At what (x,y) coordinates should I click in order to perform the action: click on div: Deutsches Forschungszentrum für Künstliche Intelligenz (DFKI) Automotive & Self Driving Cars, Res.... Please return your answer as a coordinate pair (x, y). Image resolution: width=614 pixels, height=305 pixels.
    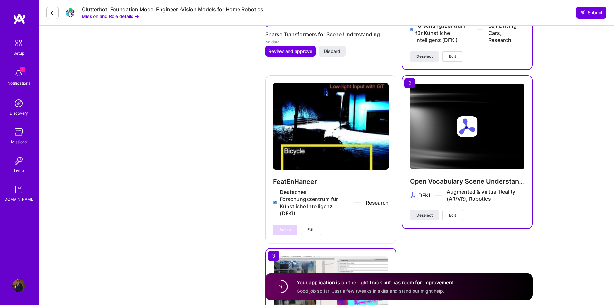
    Looking at the image, I should click on (470, 29).